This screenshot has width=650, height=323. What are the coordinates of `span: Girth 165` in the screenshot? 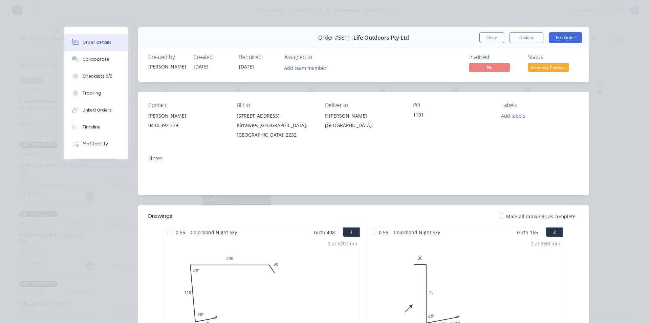 It's located at (527, 232).